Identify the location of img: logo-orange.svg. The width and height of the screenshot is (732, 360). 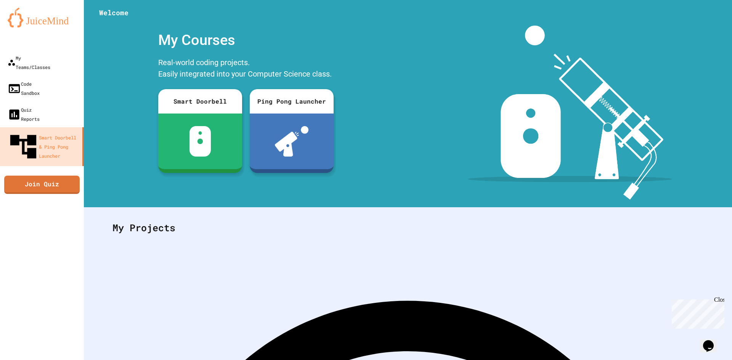
(42, 18).